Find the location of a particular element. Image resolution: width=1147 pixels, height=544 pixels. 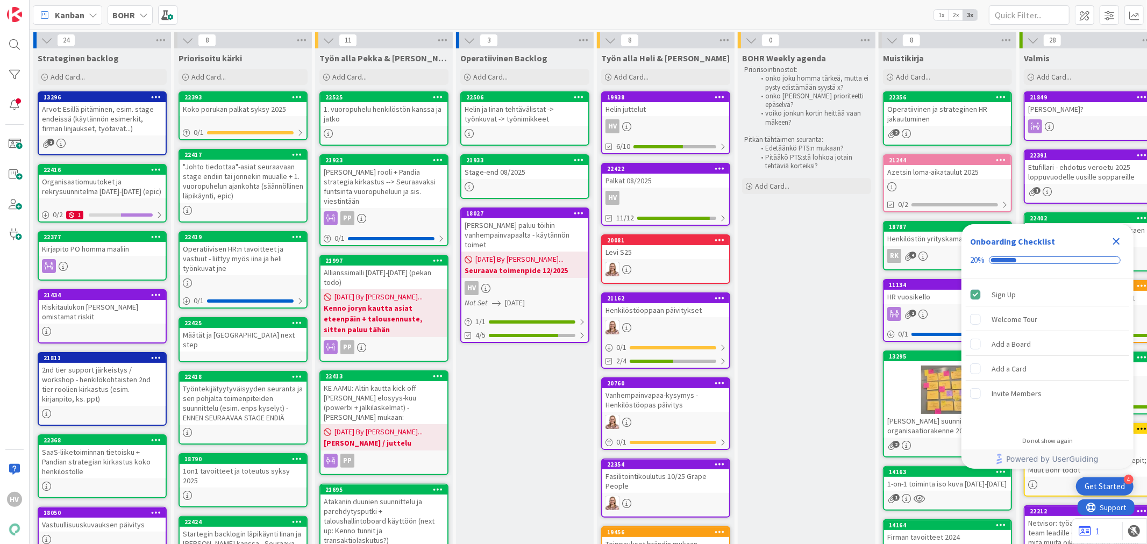

div: 21997 is located at coordinates (386, 261).